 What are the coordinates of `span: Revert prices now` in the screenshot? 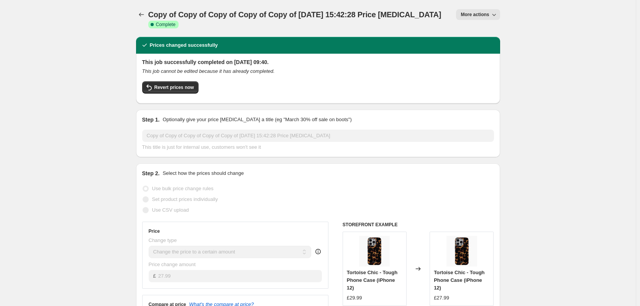 It's located at (174, 87).